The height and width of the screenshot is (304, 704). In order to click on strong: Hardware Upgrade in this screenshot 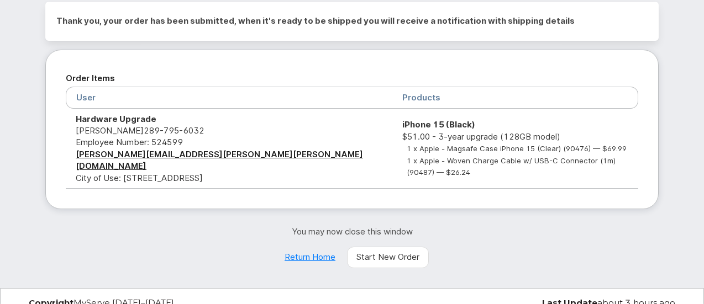, I will do `click(116, 119)`.